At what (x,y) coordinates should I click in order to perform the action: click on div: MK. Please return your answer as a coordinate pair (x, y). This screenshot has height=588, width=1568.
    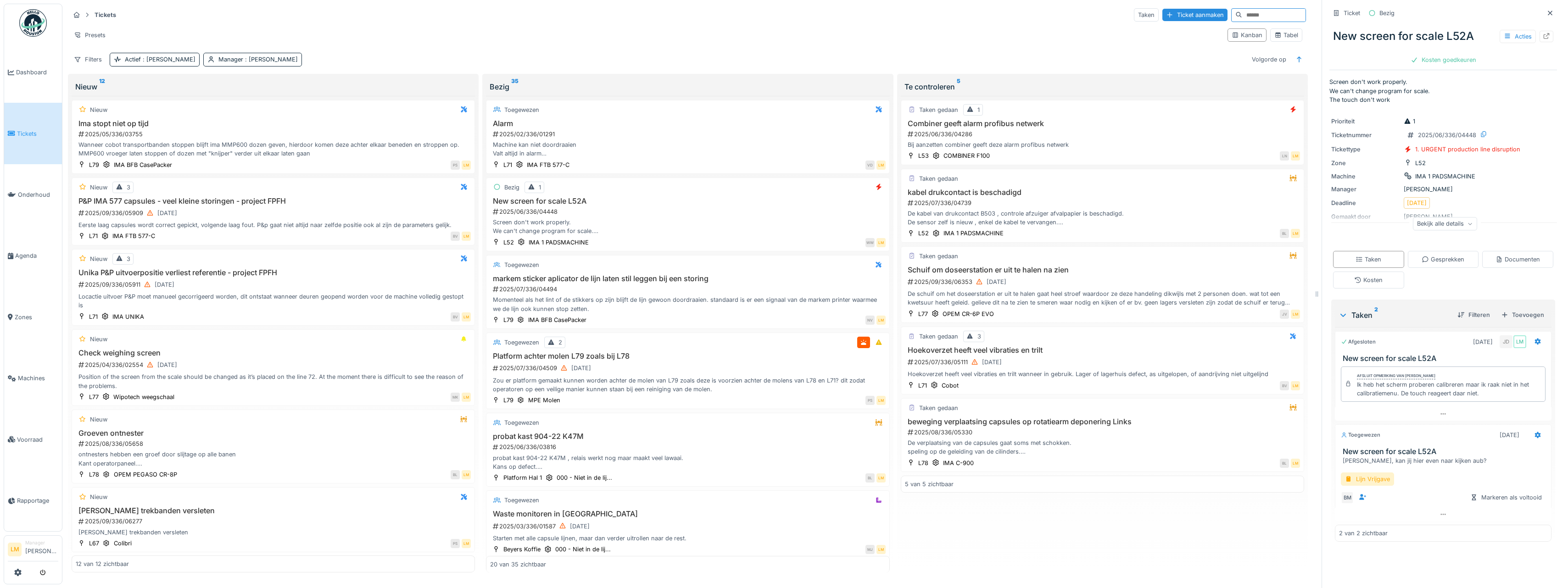
    Looking at the image, I should click on (455, 397).